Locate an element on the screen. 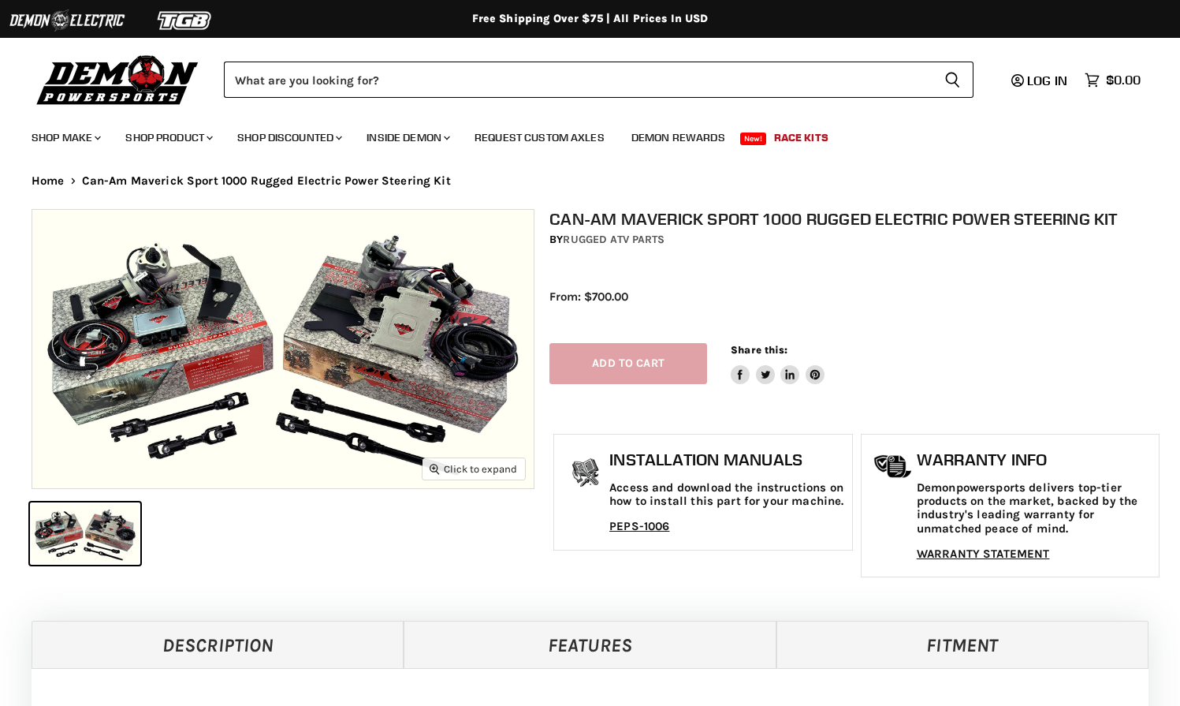 The height and width of the screenshot is (706, 1180). a: Fitment is located at coordinates (963, 644).